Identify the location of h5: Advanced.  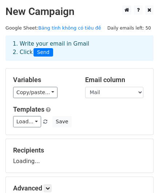
(79, 188).